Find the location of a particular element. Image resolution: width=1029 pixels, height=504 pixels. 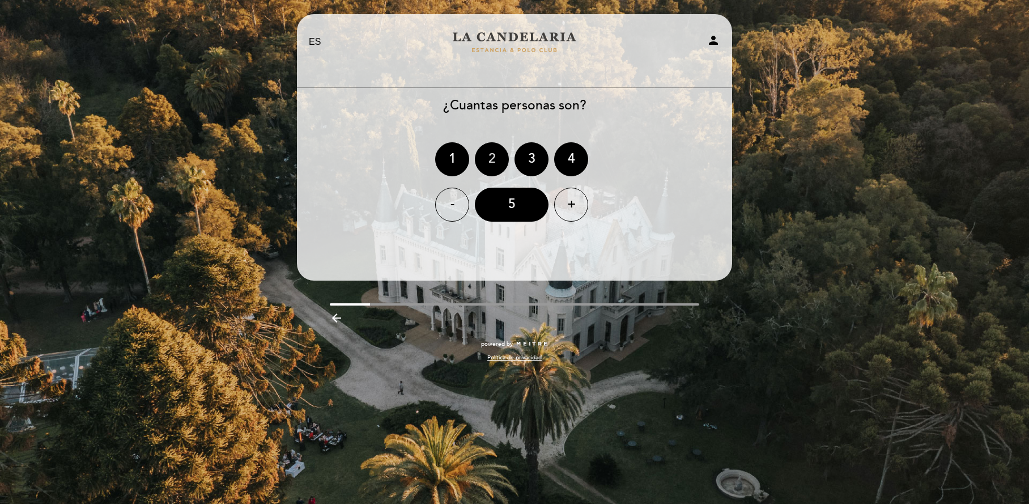

a: Política de privacidad is located at coordinates (515, 358).